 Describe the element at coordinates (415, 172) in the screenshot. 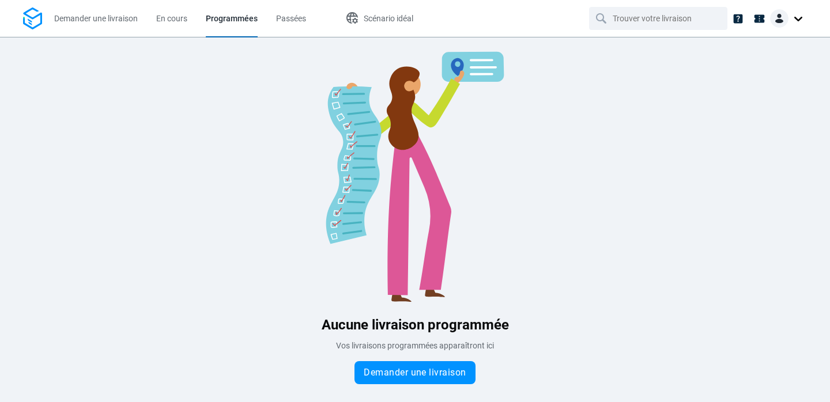

I see `img: Blank slate` at that location.